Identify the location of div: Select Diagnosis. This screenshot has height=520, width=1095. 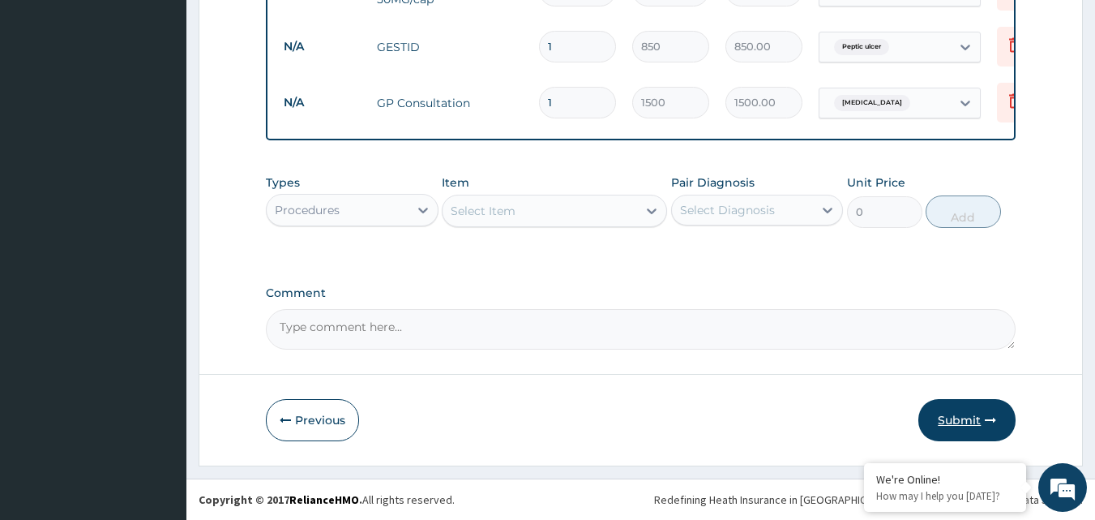
(727, 210).